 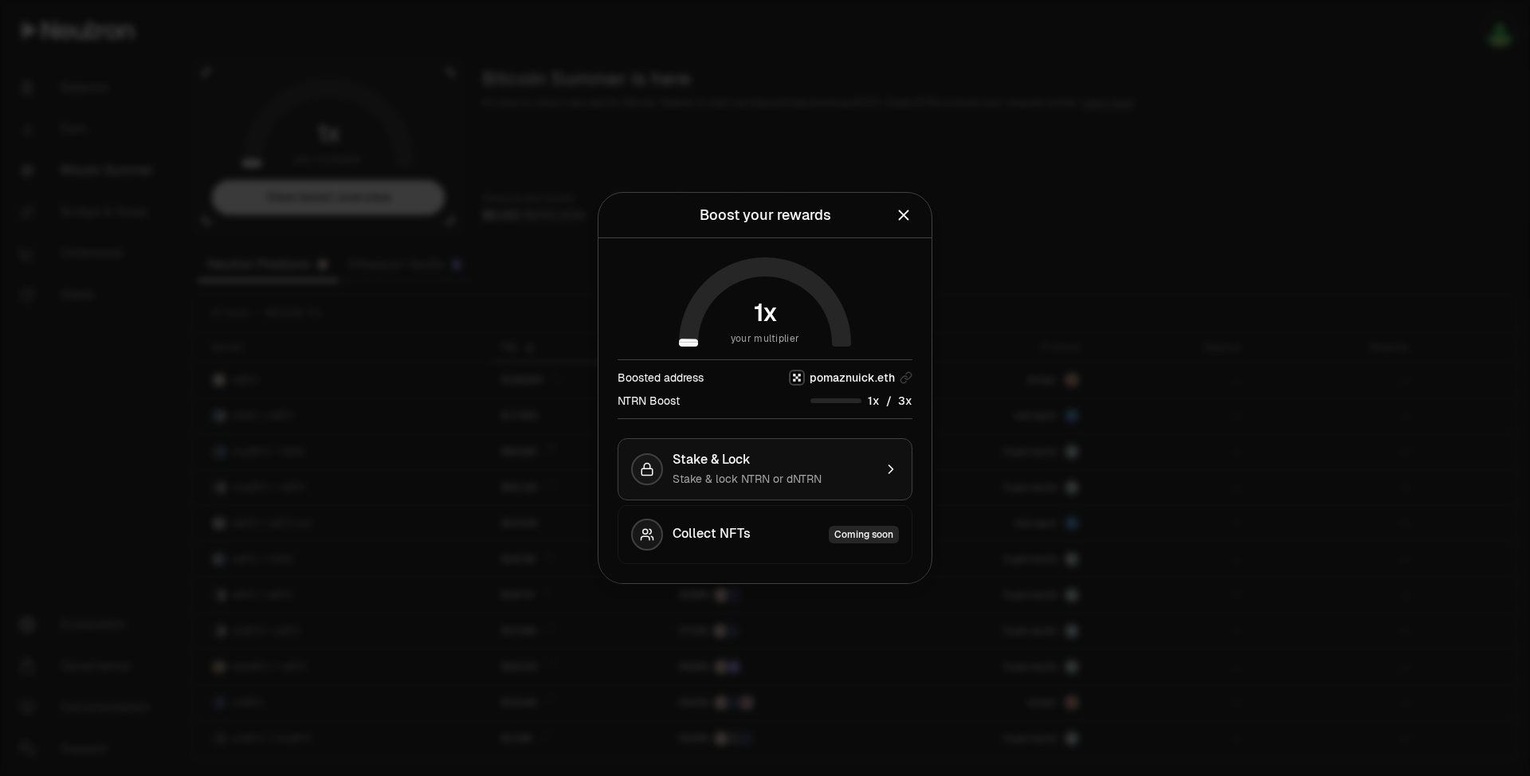 I want to click on span: Stake & lock NTRN or dNTRN, so click(x=747, y=479).